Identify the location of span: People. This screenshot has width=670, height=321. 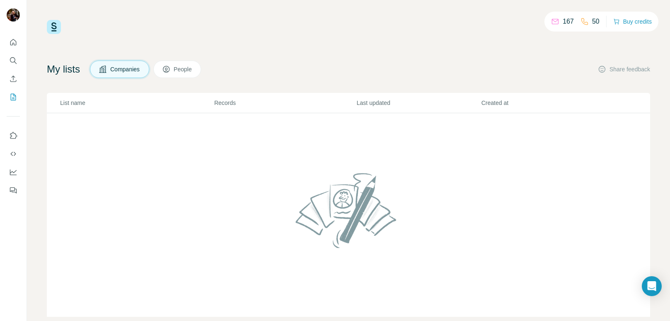
(183, 69).